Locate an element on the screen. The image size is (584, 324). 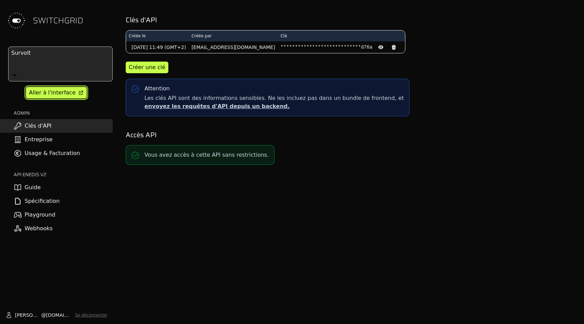
h2: Accès API is located at coordinates (350, 135).